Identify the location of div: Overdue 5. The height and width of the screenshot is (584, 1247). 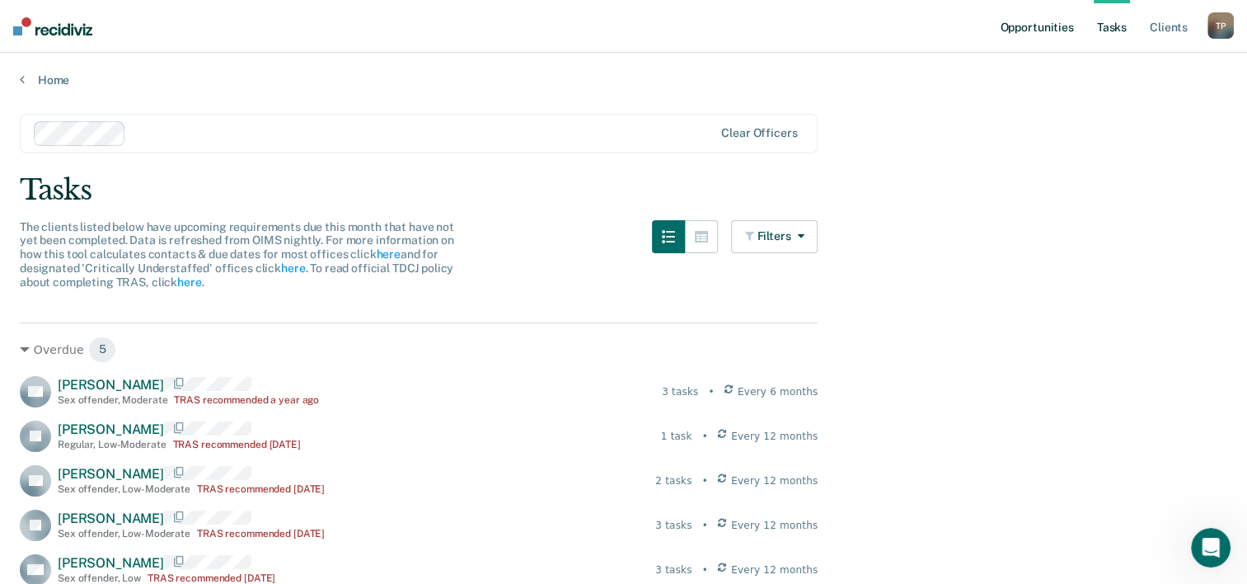
(419, 350).